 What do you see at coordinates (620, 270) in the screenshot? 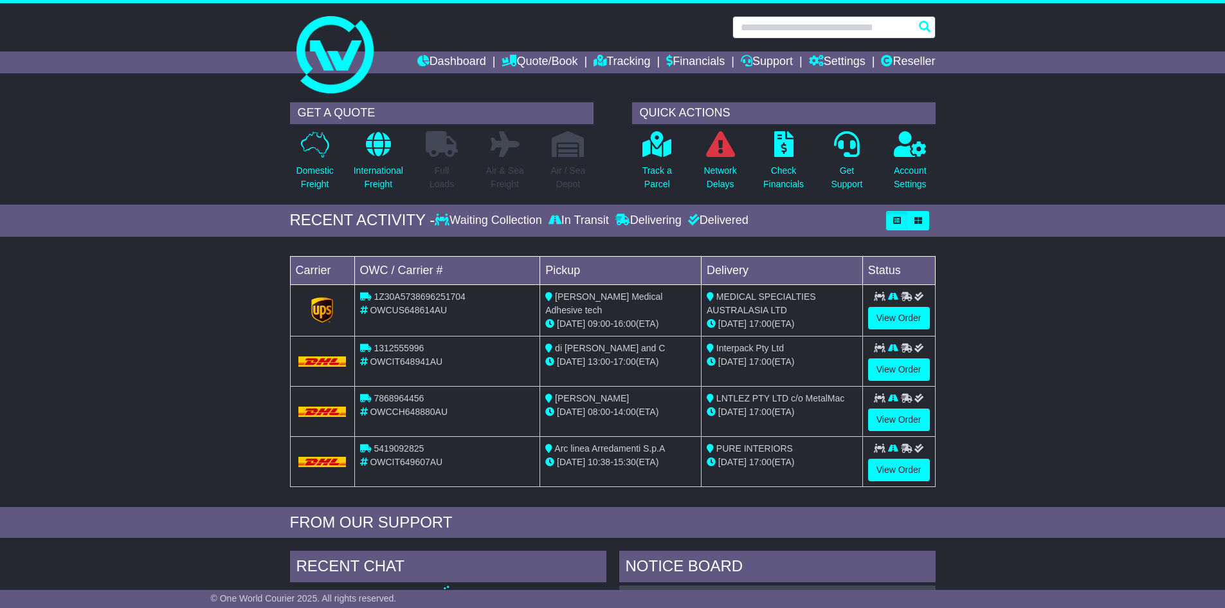
I see `td: Pickup` at bounding box center [620, 270].